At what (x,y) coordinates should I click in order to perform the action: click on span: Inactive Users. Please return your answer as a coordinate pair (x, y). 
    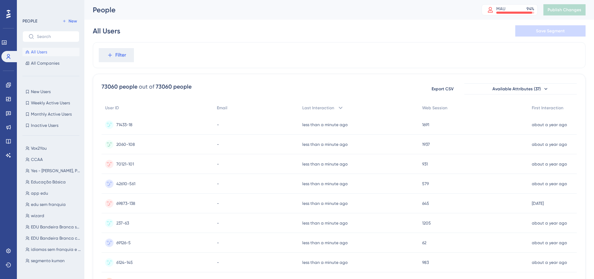
    Looking at the image, I should click on (45, 126).